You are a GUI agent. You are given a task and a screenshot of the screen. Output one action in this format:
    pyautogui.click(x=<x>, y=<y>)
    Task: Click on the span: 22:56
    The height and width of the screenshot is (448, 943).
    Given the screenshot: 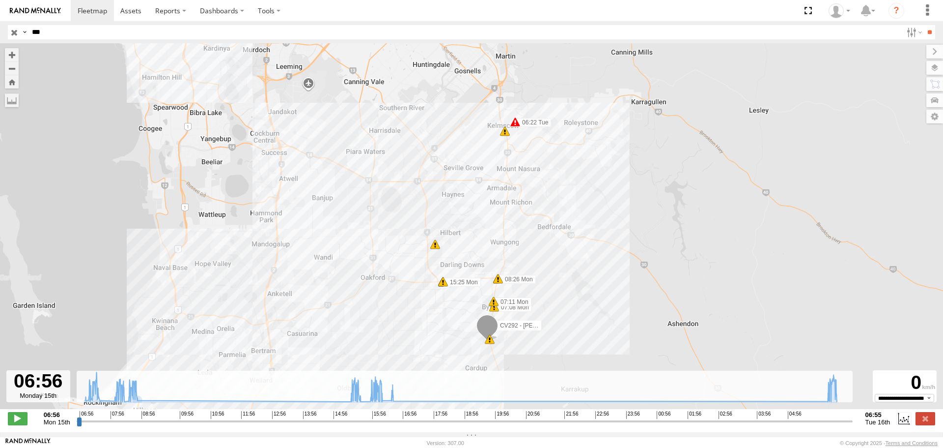 What is the action you would take?
    pyautogui.click(x=602, y=415)
    